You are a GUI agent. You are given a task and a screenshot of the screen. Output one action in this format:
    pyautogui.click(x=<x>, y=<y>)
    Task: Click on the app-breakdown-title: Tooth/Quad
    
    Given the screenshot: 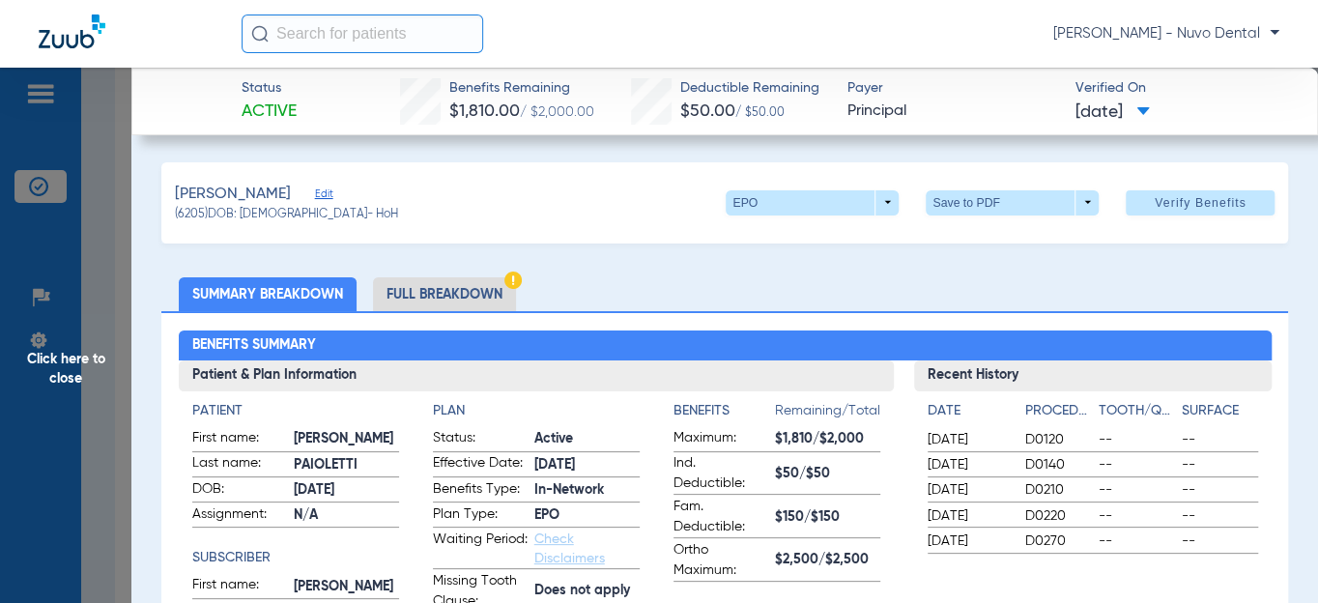 What is the action you would take?
    pyautogui.click(x=1136, y=415)
    